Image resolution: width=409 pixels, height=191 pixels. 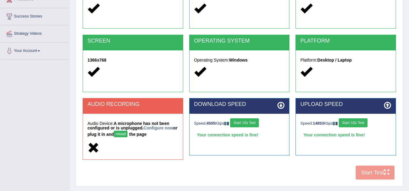 What do you see at coordinates (211, 123) in the screenshot?
I see `strong: 4505` at bounding box center [211, 123].